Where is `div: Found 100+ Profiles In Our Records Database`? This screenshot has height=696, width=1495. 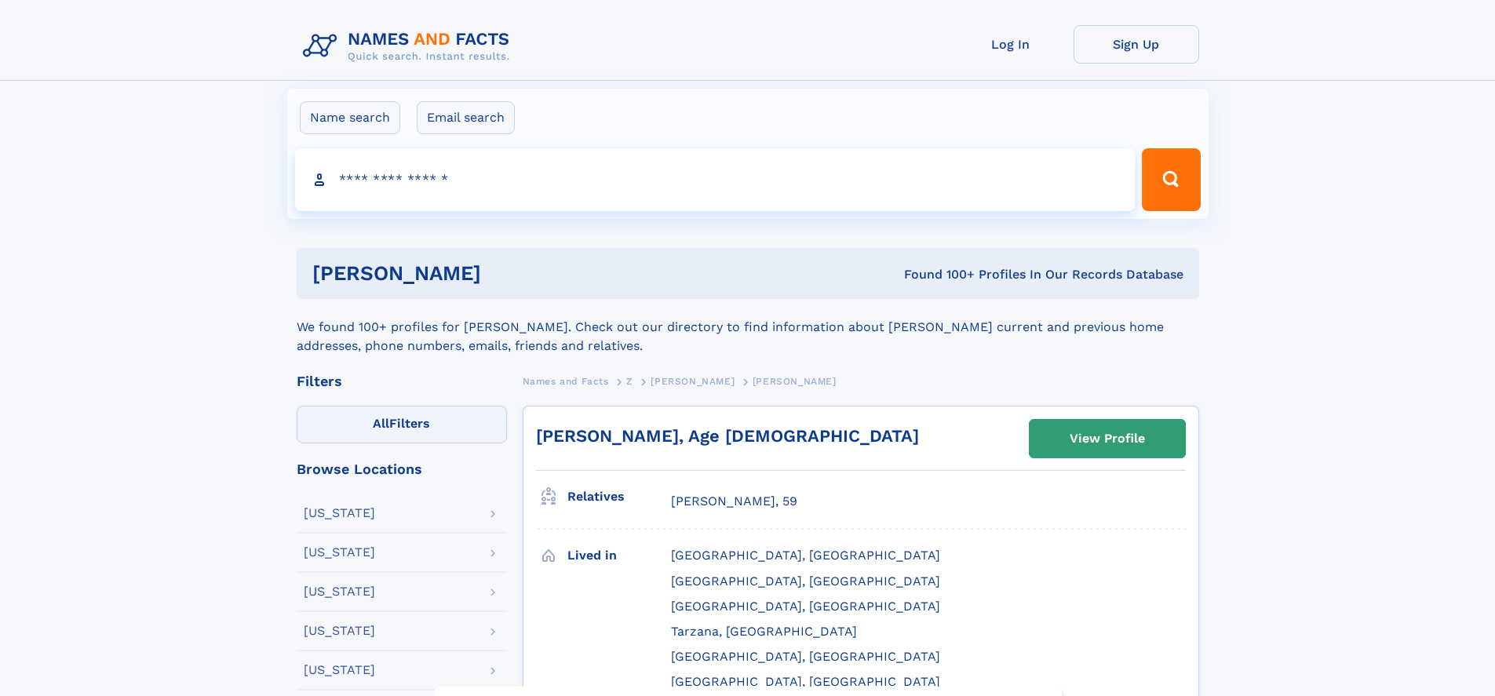
div: Found 100+ Profiles In Our Records Database is located at coordinates (938, 275).